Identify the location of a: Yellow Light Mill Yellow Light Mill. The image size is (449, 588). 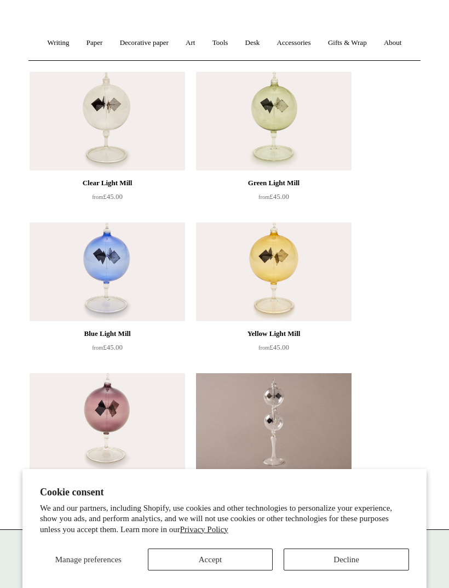
(274, 272).